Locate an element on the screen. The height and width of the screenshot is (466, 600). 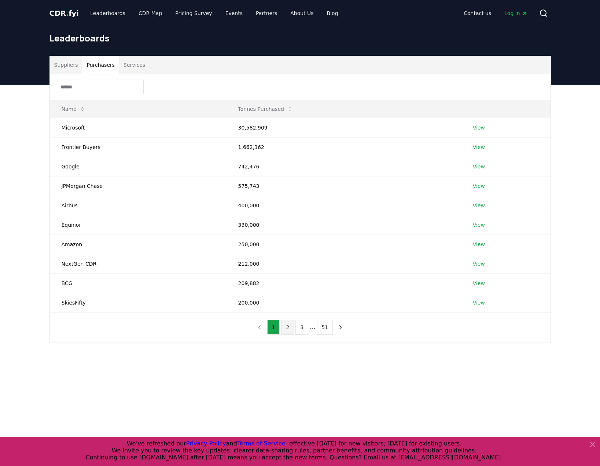
td: 200,000 is located at coordinates (344, 302).